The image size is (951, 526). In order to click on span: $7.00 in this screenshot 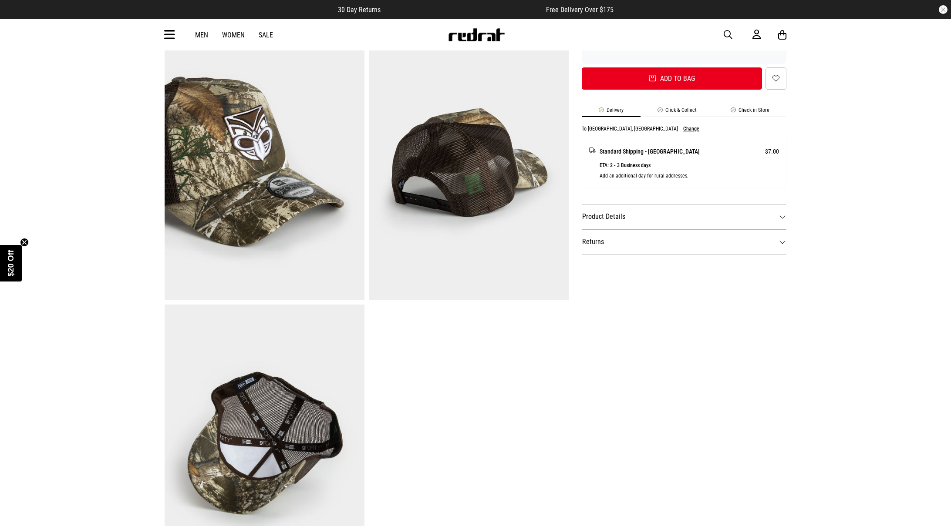, I will do `click(772, 152)`.